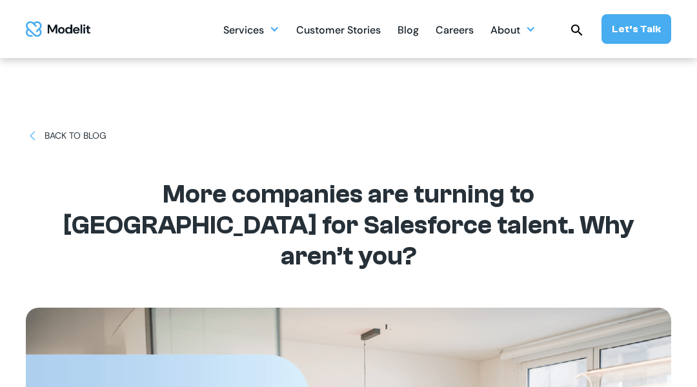 This screenshot has width=697, height=387. Describe the element at coordinates (454, 31) in the screenshot. I see `div: Careers` at that location.